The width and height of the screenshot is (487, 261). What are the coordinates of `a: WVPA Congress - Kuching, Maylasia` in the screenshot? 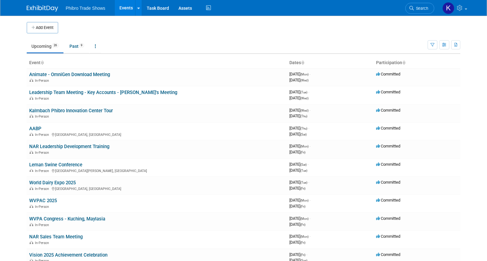 It's located at (67, 219).